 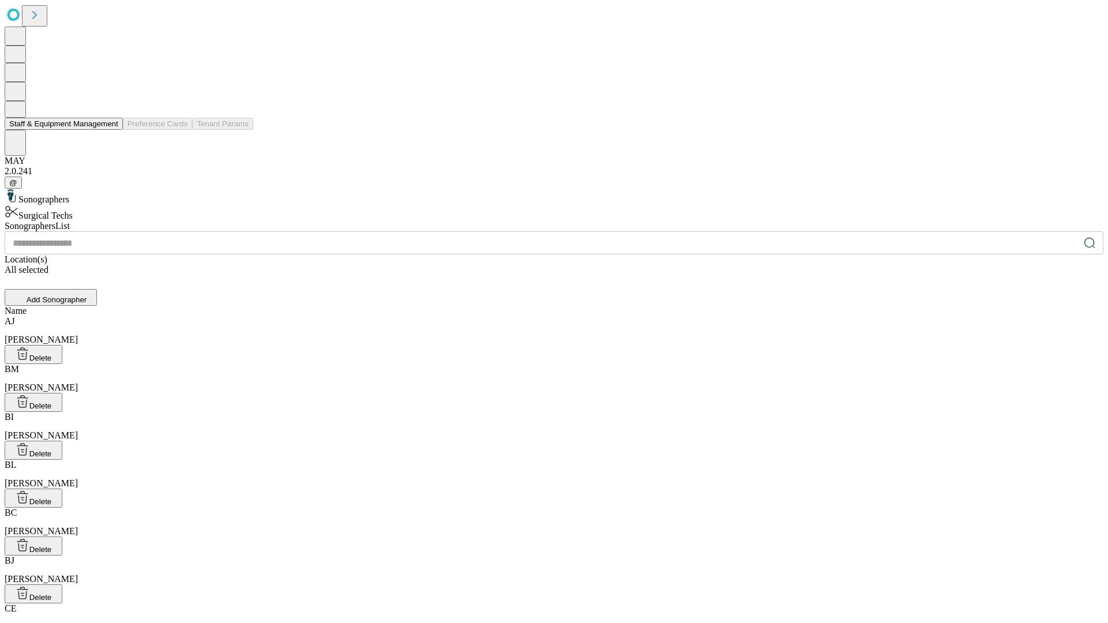 What do you see at coordinates (10, 513) in the screenshot?
I see `span: BC` at bounding box center [10, 513].